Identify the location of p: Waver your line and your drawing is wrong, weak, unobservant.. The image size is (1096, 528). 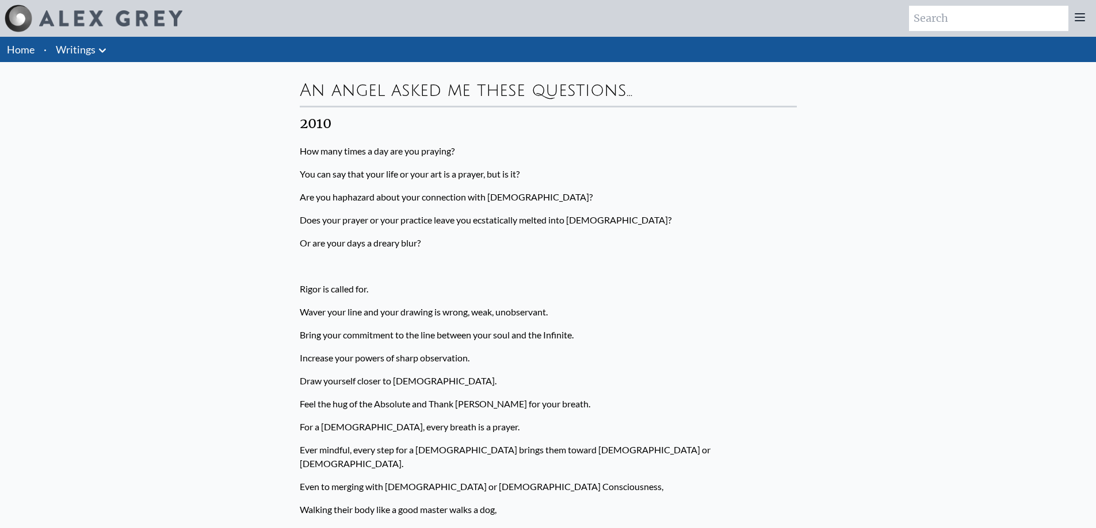
(548, 312).